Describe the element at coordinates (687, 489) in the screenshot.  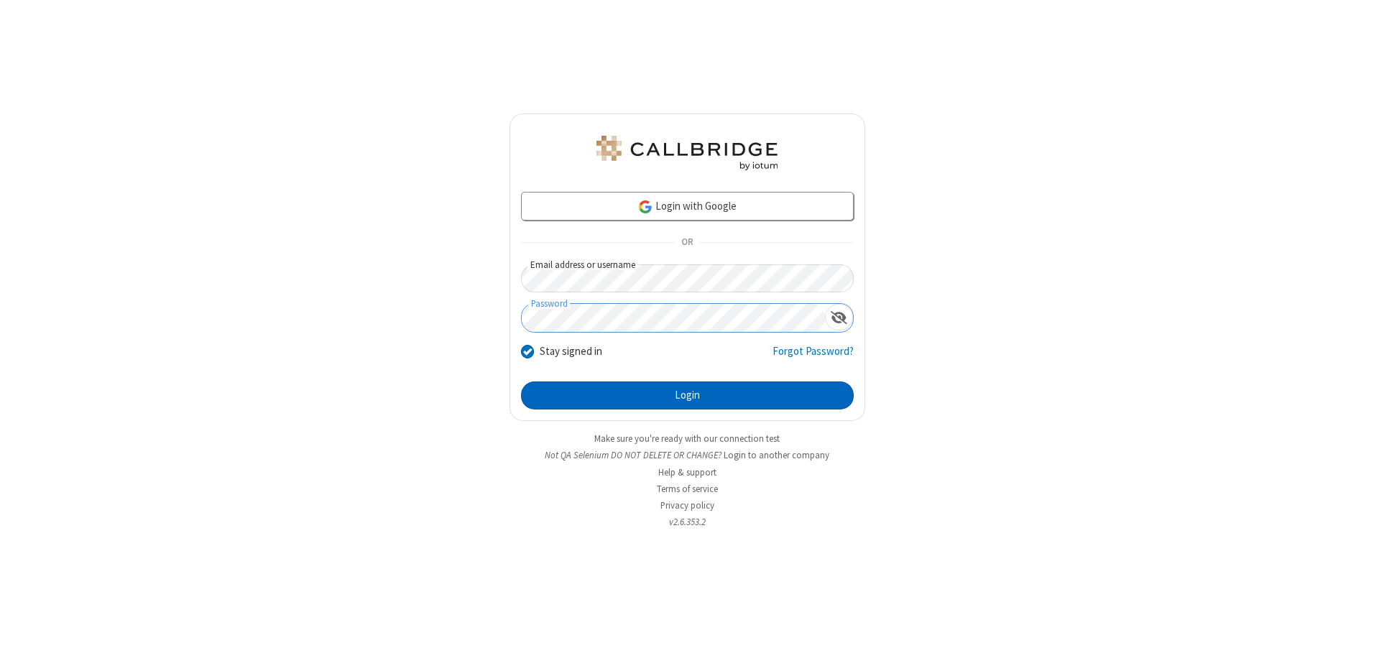
I see `a: Terms of service` at that location.